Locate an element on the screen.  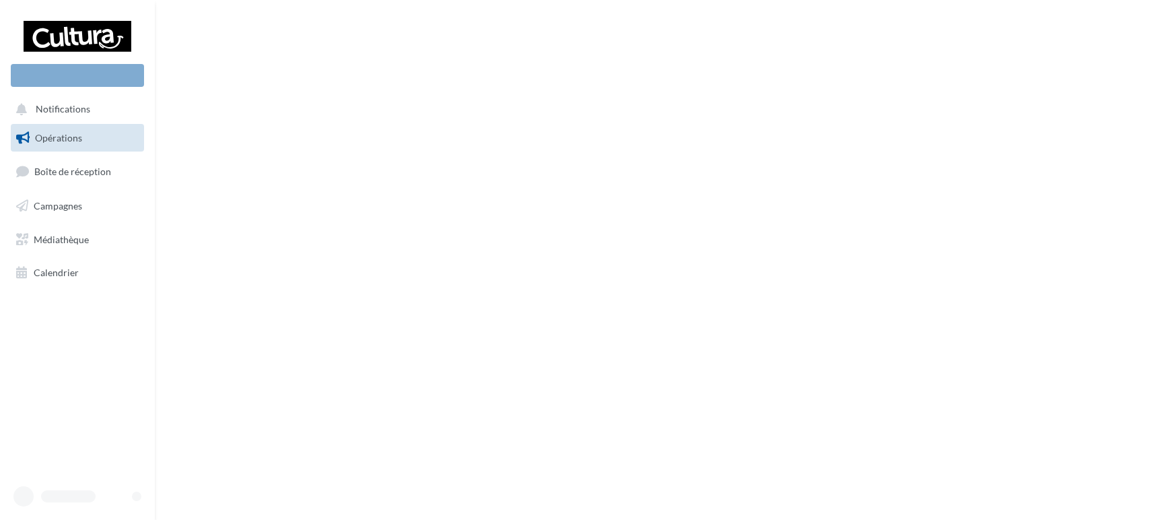
a: Médiathèque is located at coordinates (77, 240).